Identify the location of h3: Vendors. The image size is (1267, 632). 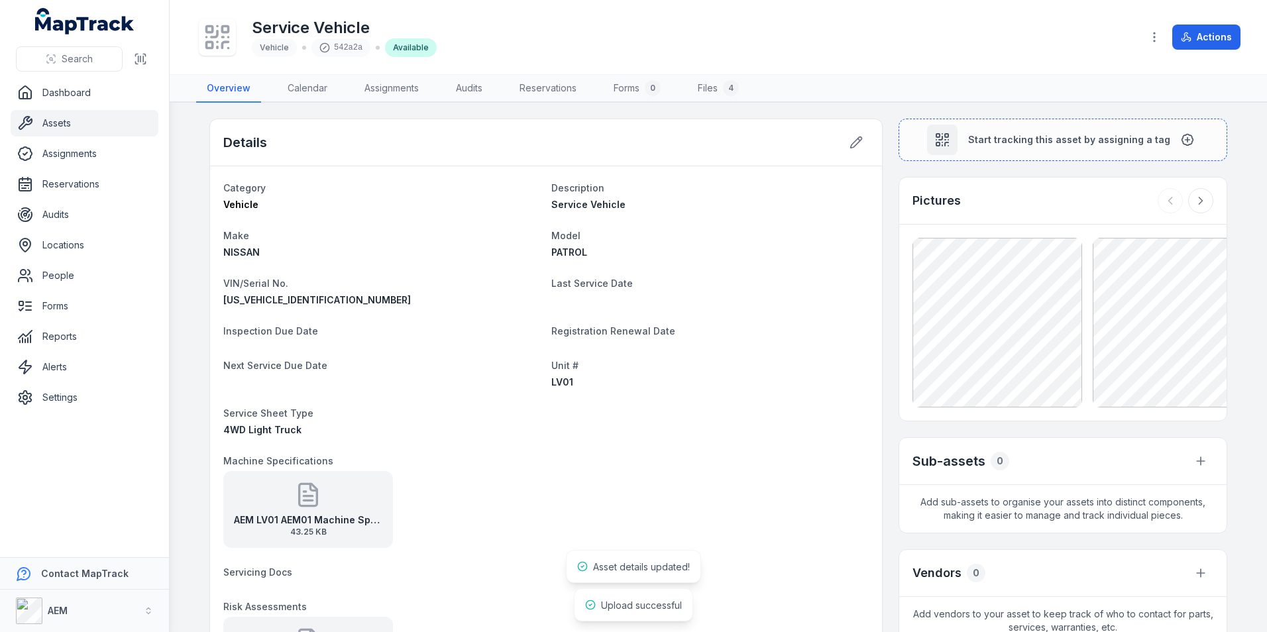
(937, 573).